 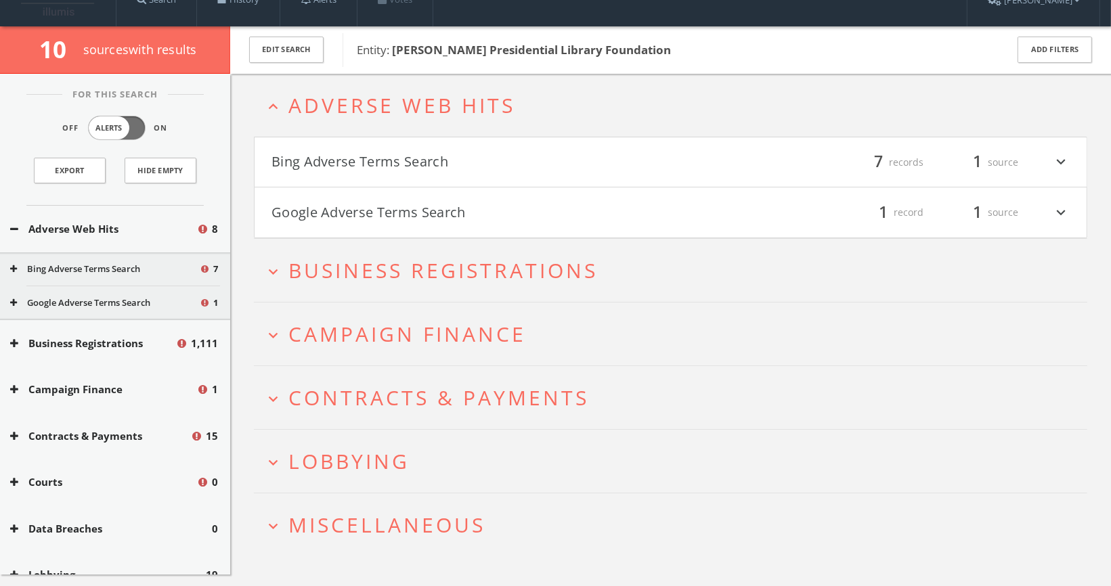 What do you see at coordinates (71, 128) in the screenshot?
I see `span: Off` at bounding box center [71, 128].